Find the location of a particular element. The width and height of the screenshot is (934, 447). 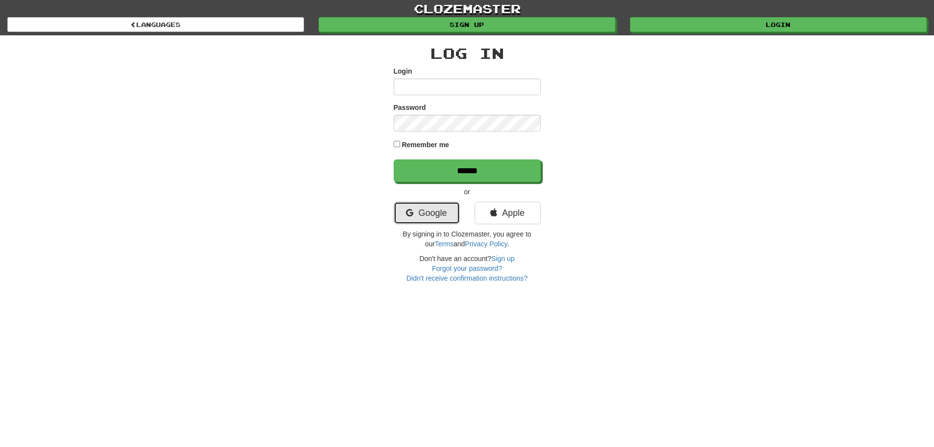

div: Don't have an account? is located at coordinates (467, 268).